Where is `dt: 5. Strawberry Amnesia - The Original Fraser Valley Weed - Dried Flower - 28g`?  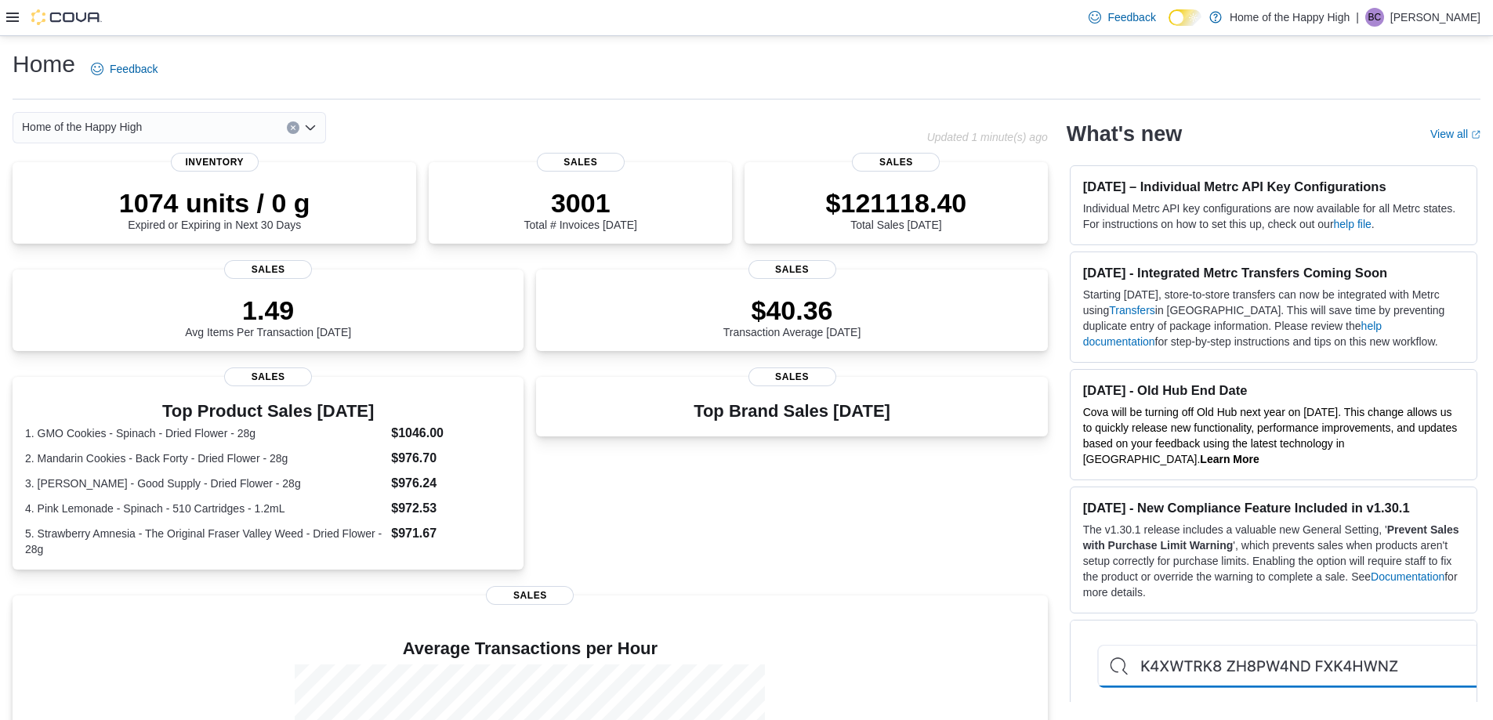 dt: 5. Strawberry Amnesia - The Original Fraser Valley Weed - Dried Flower - 28g is located at coordinates (205, 542).